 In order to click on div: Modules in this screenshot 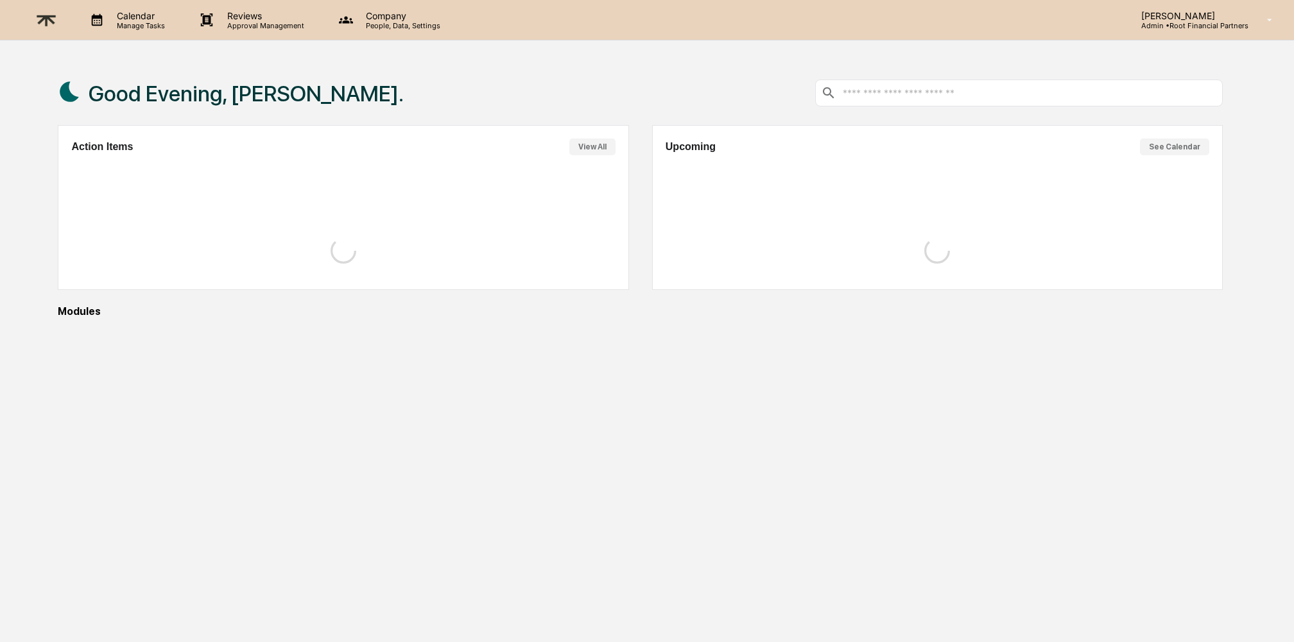, I will do `click(640, 311)`.